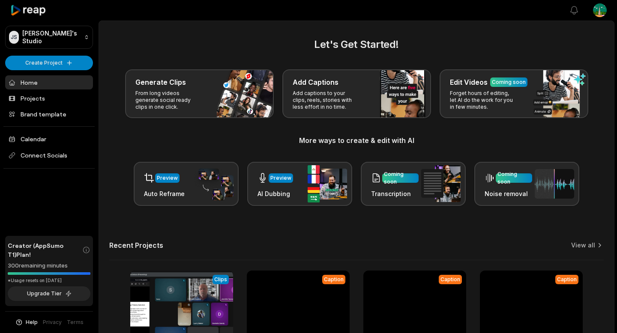 The height and width of the screenshot is (333, 617). Describe the element at coordinates (483, 100) in the screenshot. I see `p: Forget hours of editing, let AI do the work for you in few minutes.` at that location.